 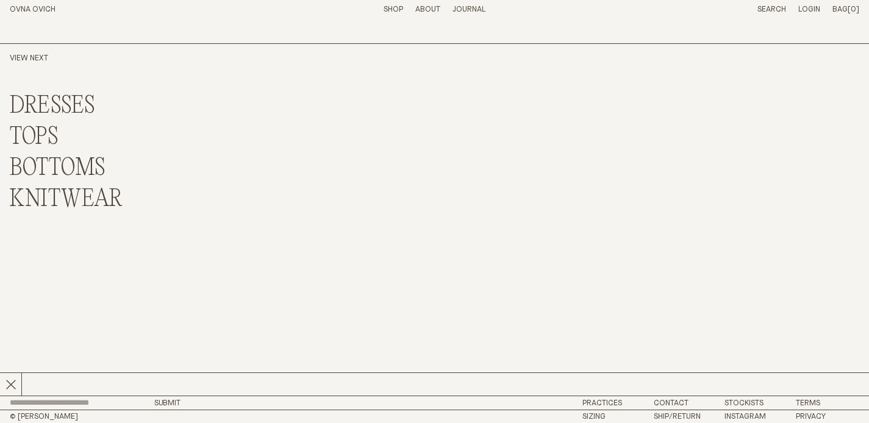 What do you see at coordinates (671, 403) in the screenshot?
I see `a: Contact` at bounding box center [671, 403].